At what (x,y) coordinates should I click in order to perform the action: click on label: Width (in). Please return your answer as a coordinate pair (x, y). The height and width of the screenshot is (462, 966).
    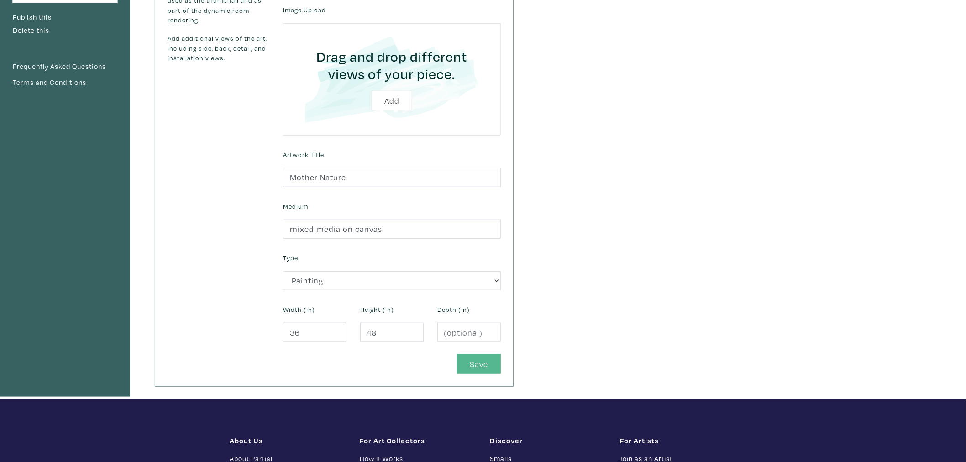
    Looking at the image, I should click on (299, 309).